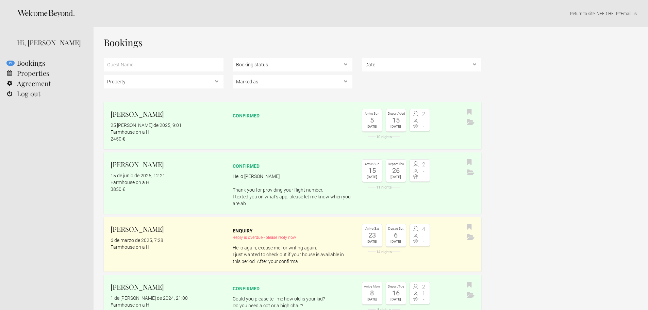 The width and height of the screenshot is (648, 310). I want to click on div: 5, so click(372, 120).